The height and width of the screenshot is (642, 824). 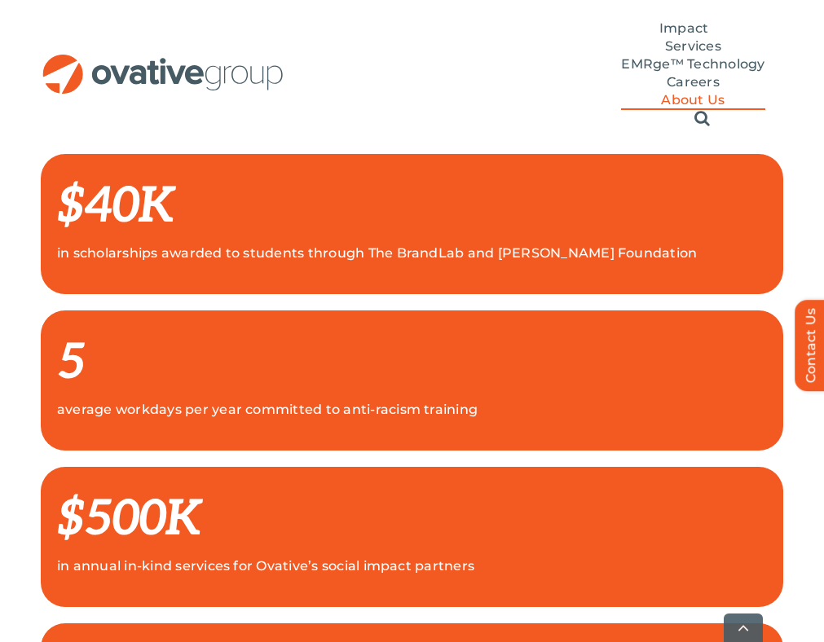 I want to click on p: average workdays per year committed to anti-racism training, so click(x=412, y=410).